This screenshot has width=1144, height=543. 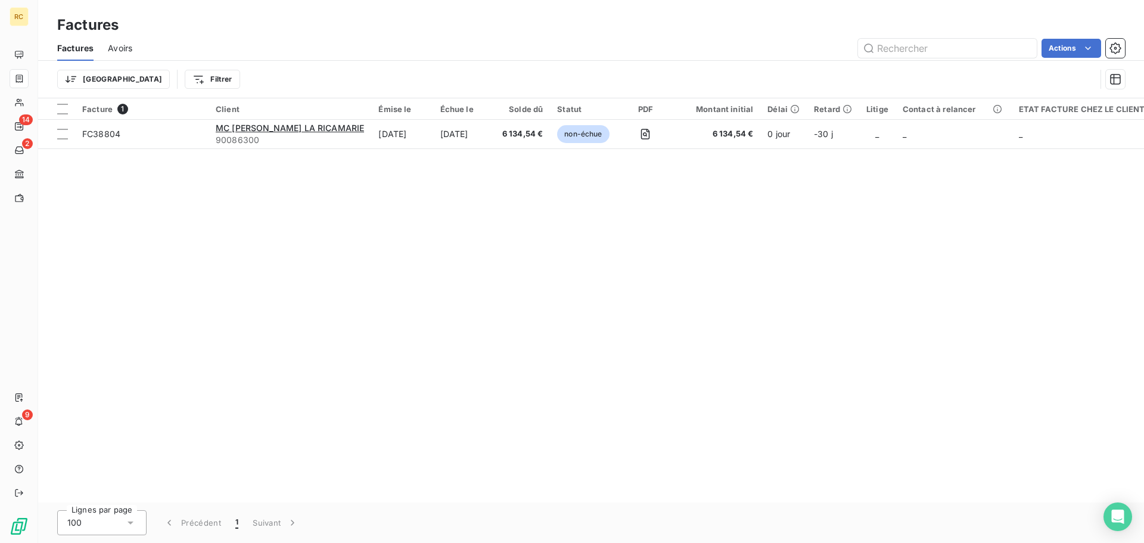 What do you see at coordinates (947, 48) in the screenshot?
I see `input: Rechercher` at bounding box center [947, 48].